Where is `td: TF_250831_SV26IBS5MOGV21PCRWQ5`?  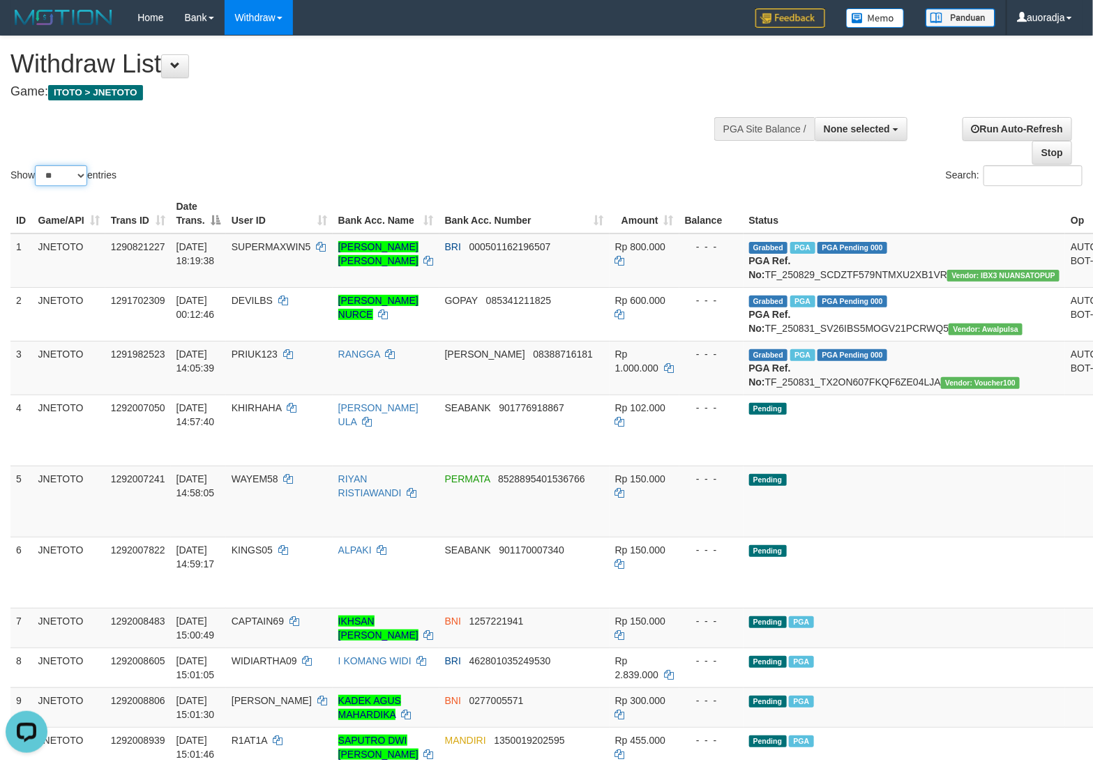
td: TF_250831_SV26IBS5MOGV21PCRWQ5 is located at coordinates (904, 314).